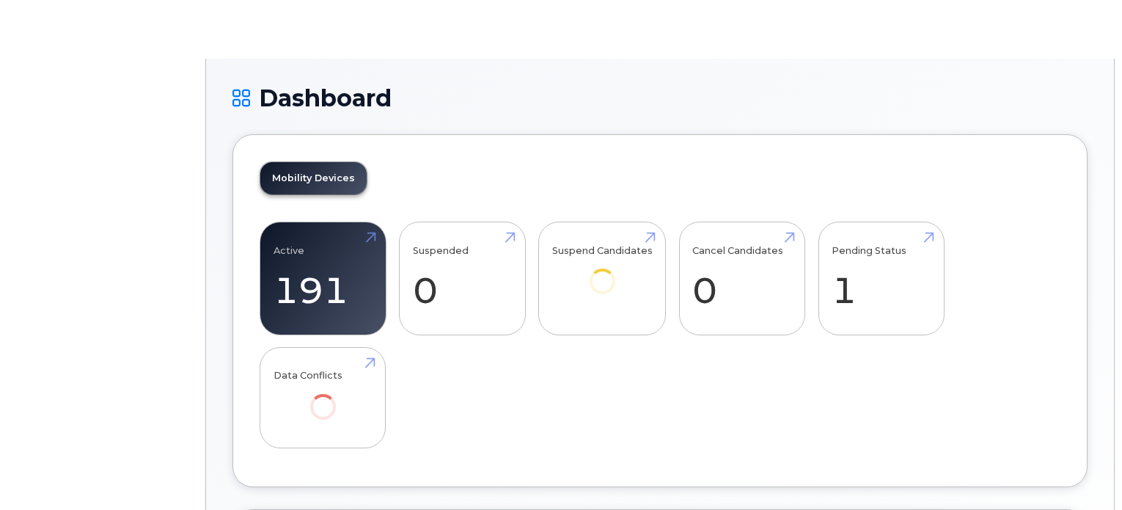  What do you see at coordinates (881, 279) in the screenshot?
I see `a: Pending Status 1` at bounding box center [881, 279].